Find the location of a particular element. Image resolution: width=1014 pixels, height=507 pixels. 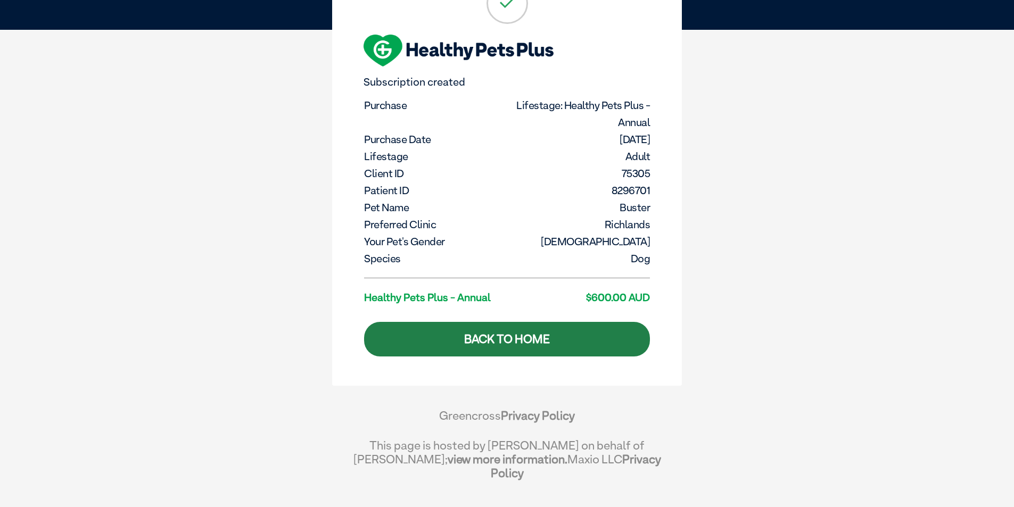

dt: Client ID is located at coordinates (435, 174).